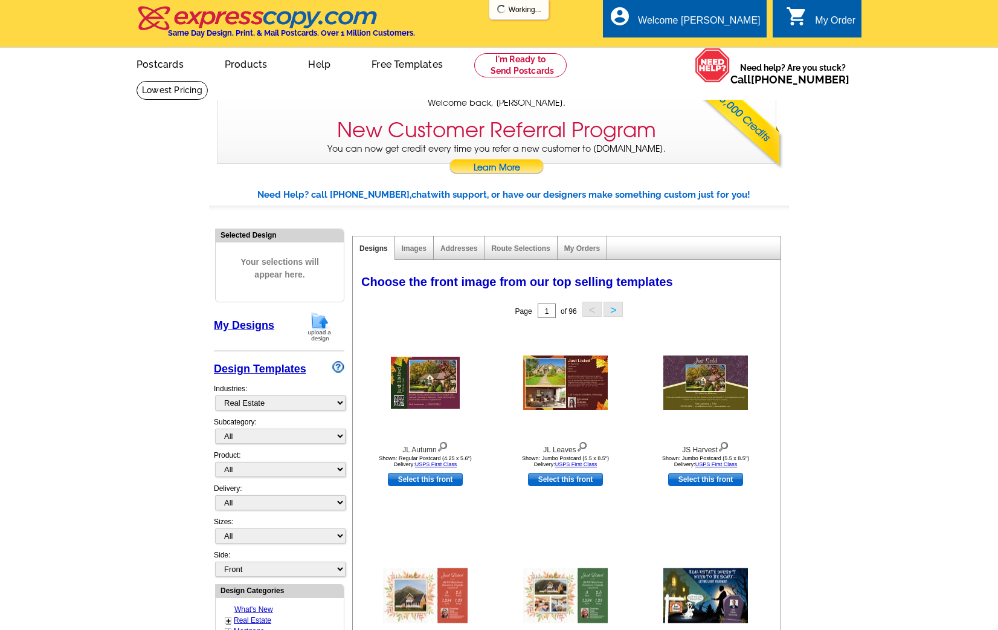 The image size is (998, 630). I want to click on img: JL Leaves, so click(566, 383).